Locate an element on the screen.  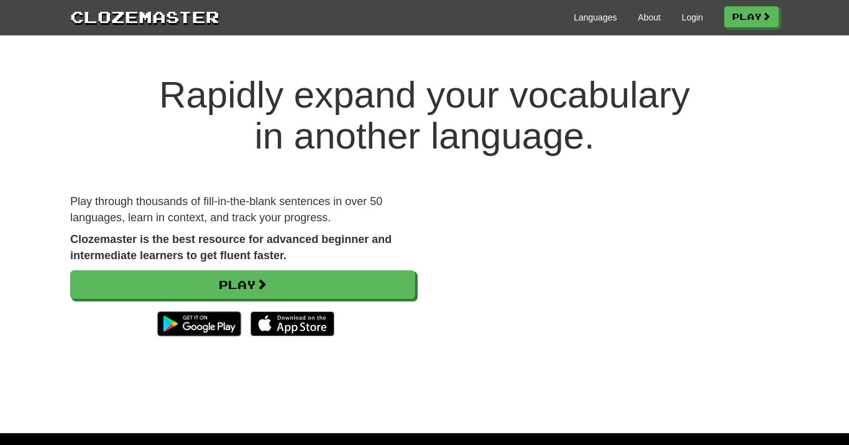
img: Download_on_the_App_Store_Badge_US-UK_135x40-25178aeef6eb6b83b96f5f2d004eda3bffbb37122de64afbaef7... is located at coordinates (292, 324).